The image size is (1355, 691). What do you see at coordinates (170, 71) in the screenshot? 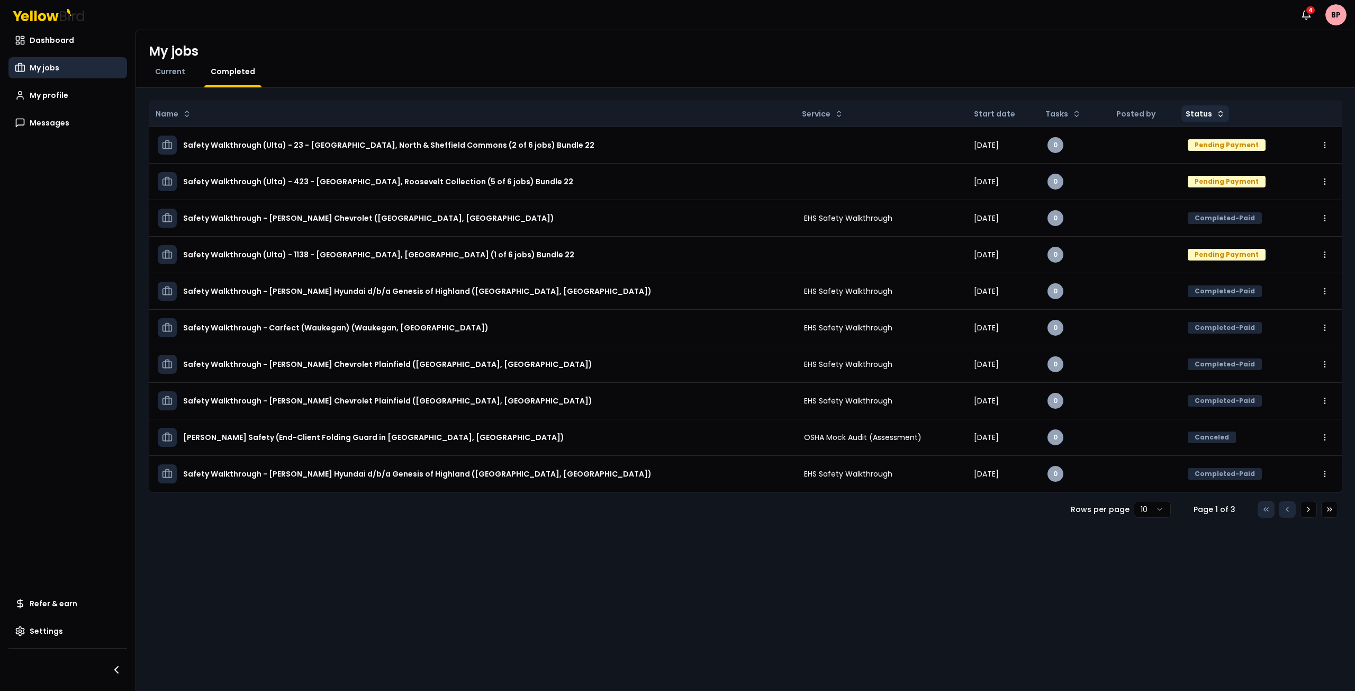
I see `span: Current` at bounding box center [170, 71].